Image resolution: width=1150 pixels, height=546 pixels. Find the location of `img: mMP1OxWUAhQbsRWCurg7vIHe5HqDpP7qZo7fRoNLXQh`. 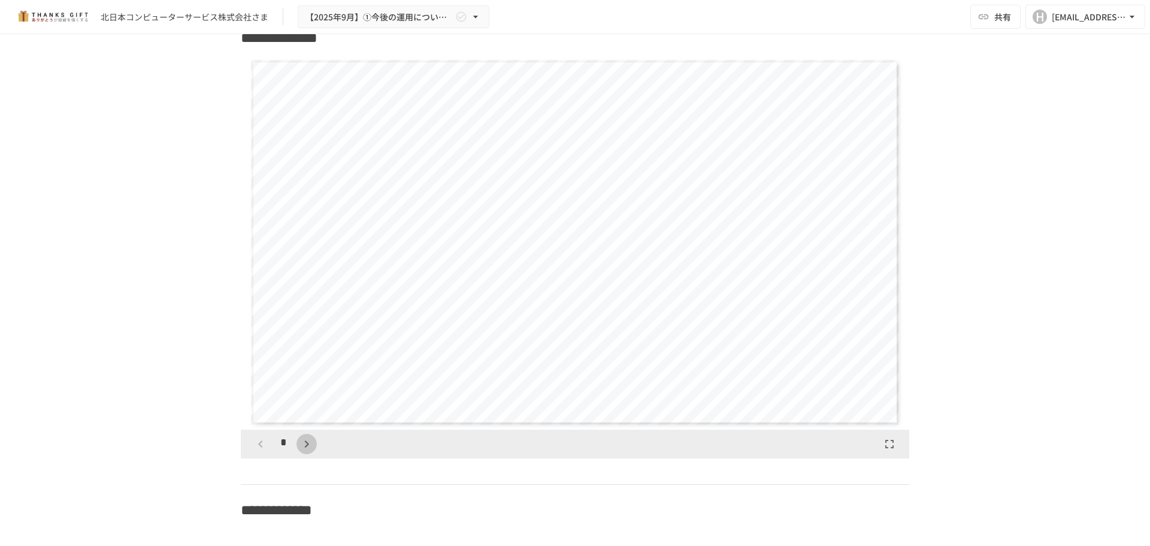

img: mMP1OxWUAhQbsRWCurg7vIHe5HqDpP7qZo7fRoNLXQh is located at coordinates (53, 17).